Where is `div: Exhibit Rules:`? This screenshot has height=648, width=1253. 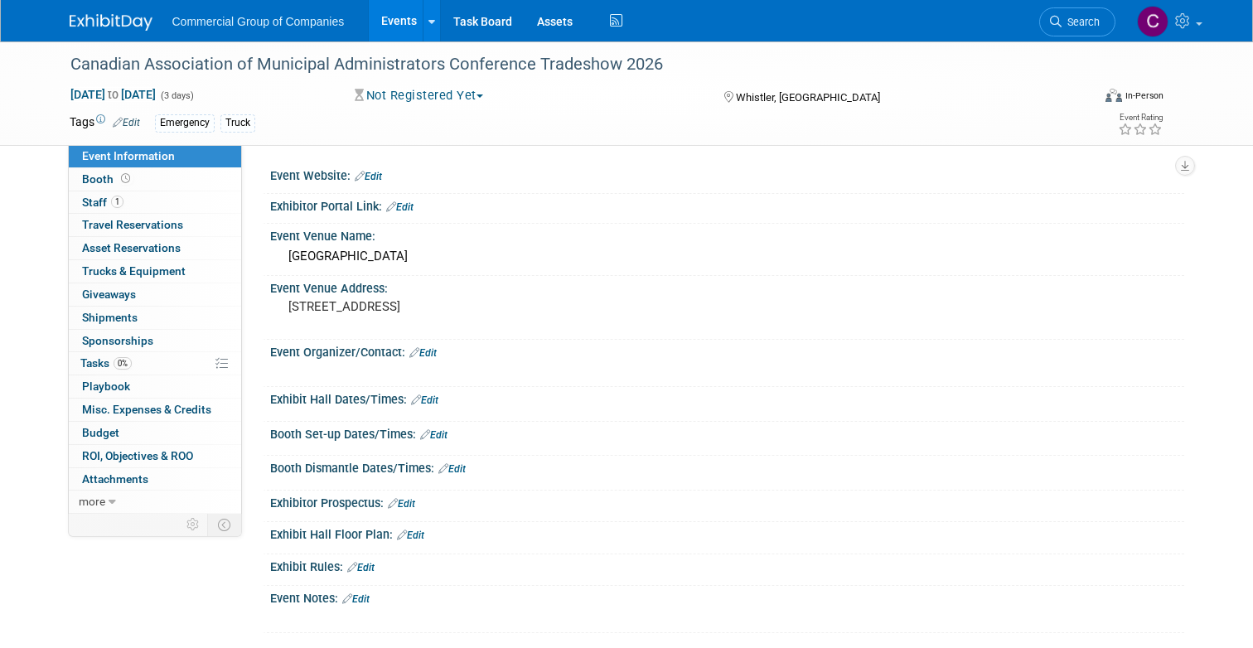 div: Exhibit Rules: is located at coordinates (727, 565).